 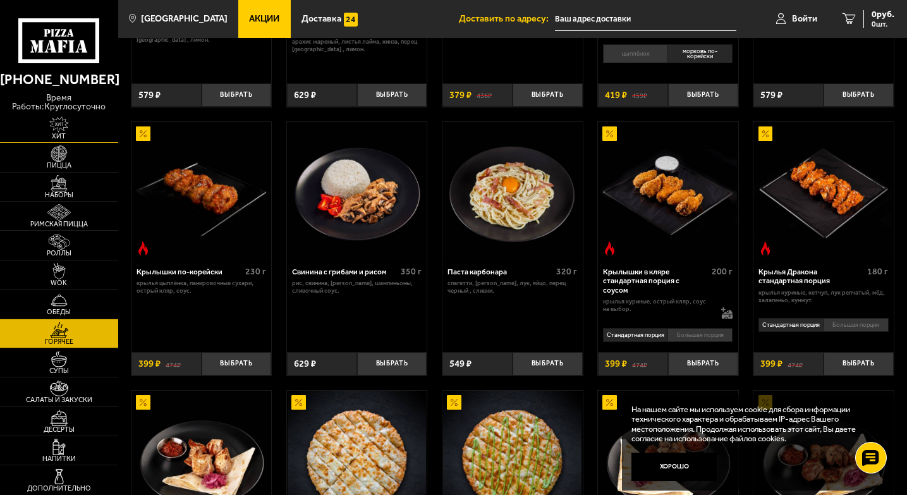 What do you see at coordinates (656, 281) in the screenshot?
I see `div: Крылышки в кляре стандартная порция c соусом` at bounding box center [656, 281].